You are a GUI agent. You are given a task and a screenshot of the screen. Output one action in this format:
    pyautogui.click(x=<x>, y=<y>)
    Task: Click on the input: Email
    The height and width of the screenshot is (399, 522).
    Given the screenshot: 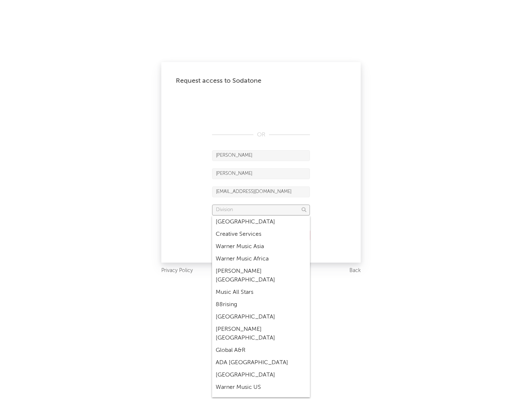 What is the action you would take?
    pyautogui.click(x=261, y=192)
    